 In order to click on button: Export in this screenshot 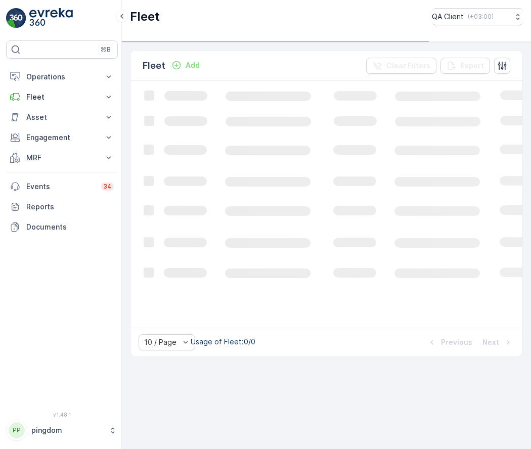, I will do `click(465, 66)`.